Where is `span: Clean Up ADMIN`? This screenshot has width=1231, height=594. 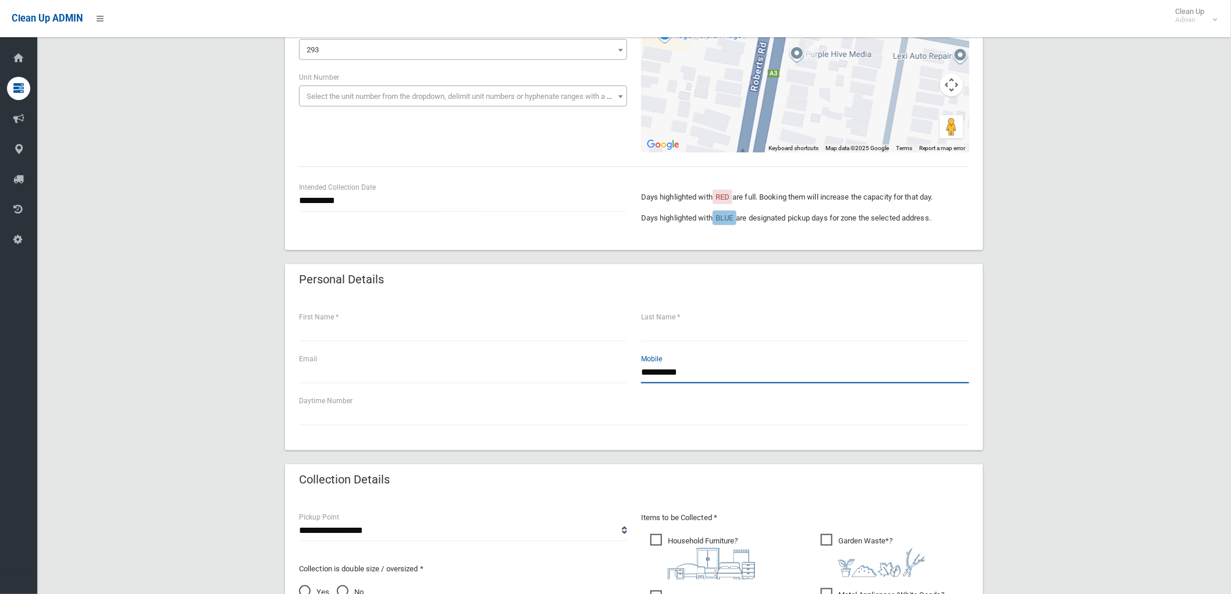 span: Clean Up ADMIN is located at coordinates (47, 18).